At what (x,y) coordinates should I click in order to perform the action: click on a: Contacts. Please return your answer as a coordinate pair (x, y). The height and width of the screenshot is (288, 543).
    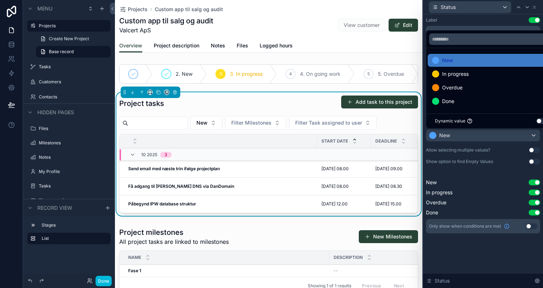
    Looking at the image, I should click on (73, 97).